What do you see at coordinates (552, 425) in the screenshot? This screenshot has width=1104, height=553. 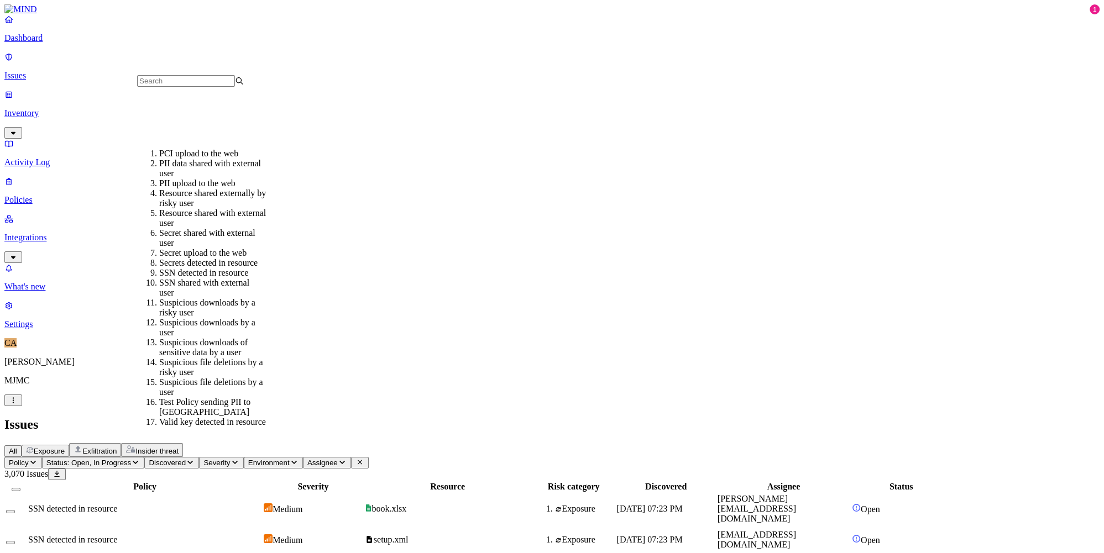 I see `h2: Issues` at bounding box center [552, 425].